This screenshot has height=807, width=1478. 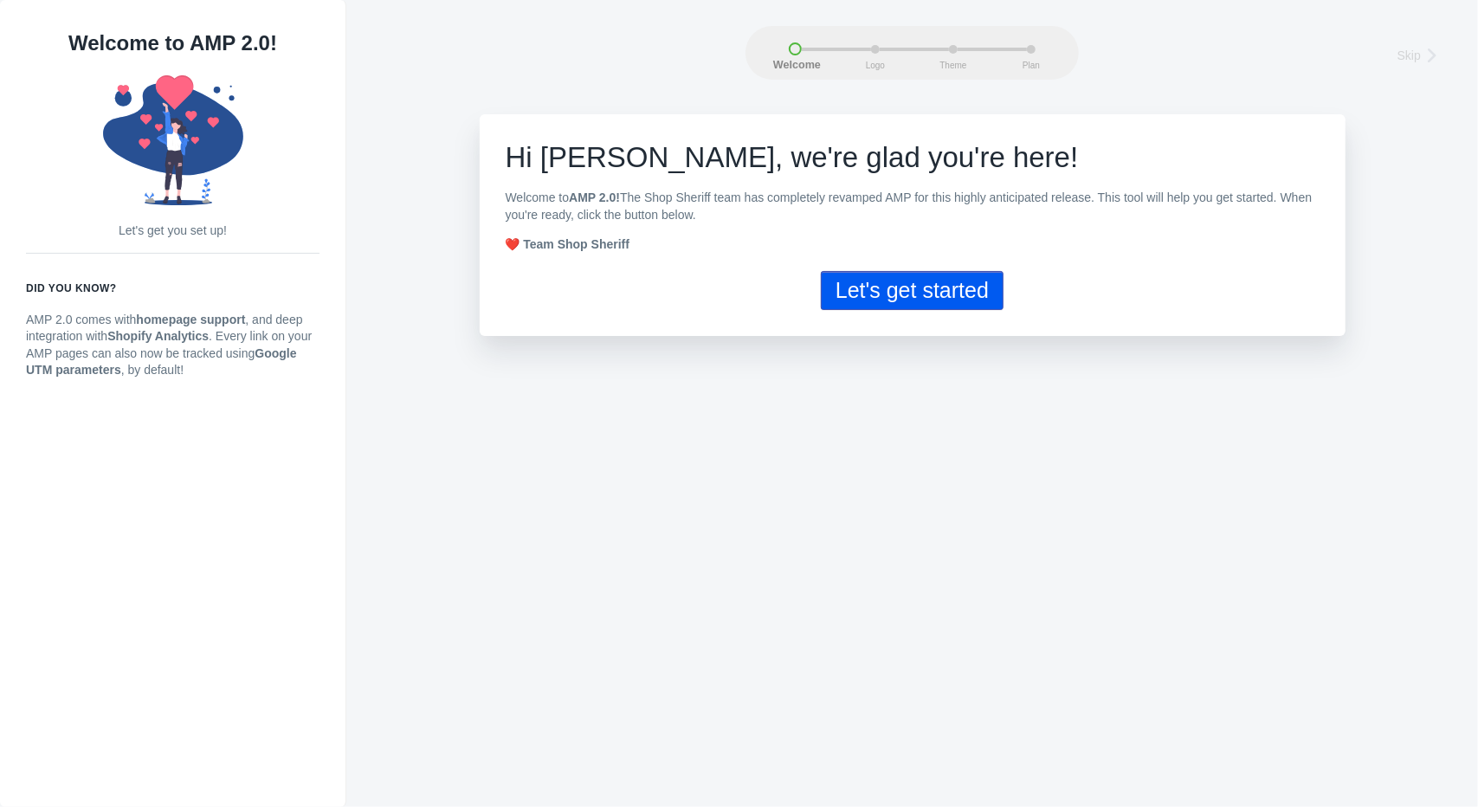 What do you see at coordinates (913, 206) in the screenshot?
I see `p: Welcome to The Shop Sheriff team has completely revamped AMP for this highly anticipated release....` at bounding box center [913, 206].